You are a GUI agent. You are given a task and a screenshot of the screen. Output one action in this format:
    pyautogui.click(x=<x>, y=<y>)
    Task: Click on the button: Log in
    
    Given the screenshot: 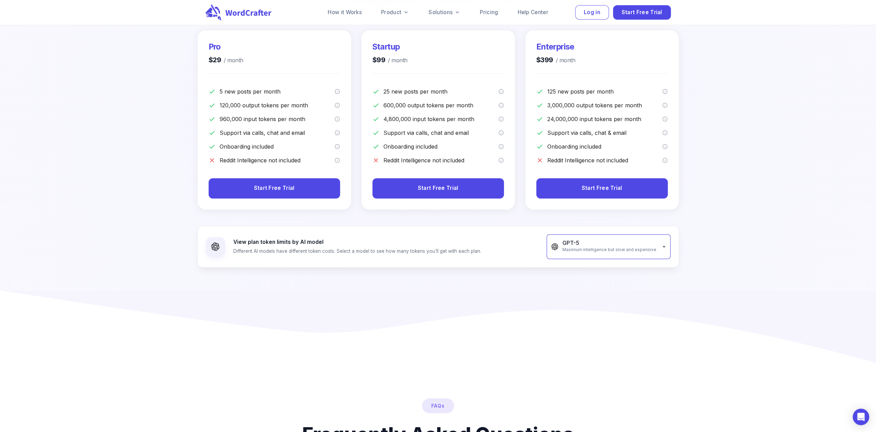 What is the action you would take?
    pyautogui.click(x=592, y=12)
    